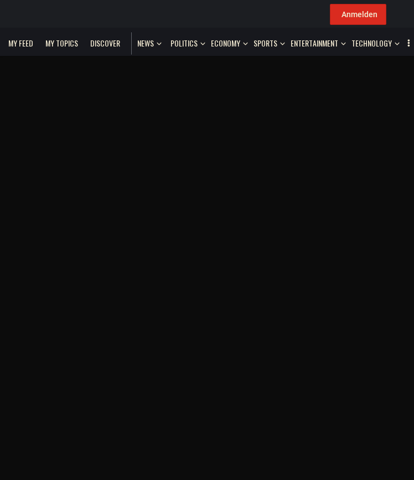 This screenshot has height=480, width=414. I want to click on button: Sports, so click(266, 41).